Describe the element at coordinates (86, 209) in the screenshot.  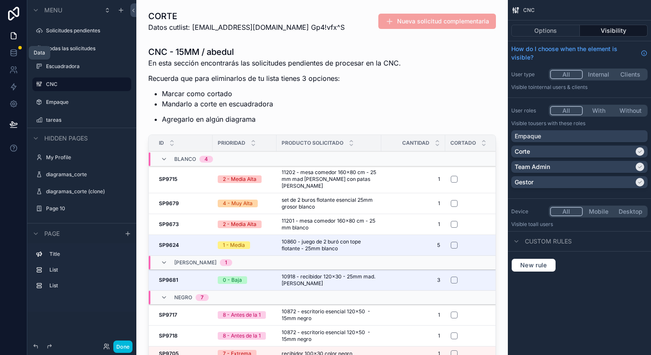
I see `a: Page 10` at that location.